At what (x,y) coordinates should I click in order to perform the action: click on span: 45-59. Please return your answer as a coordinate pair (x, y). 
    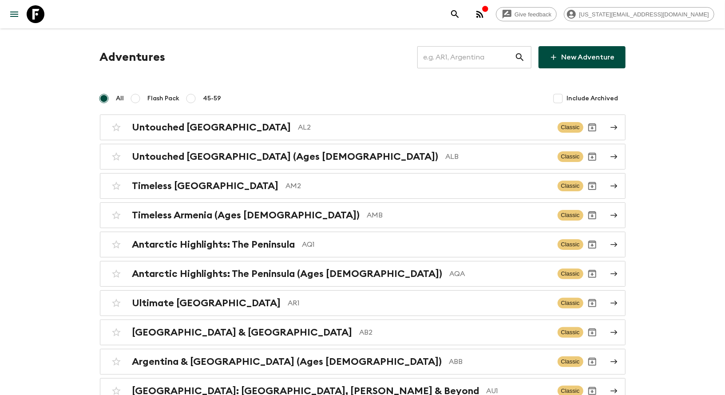
    Looking at the image, I should click on (212, 99).